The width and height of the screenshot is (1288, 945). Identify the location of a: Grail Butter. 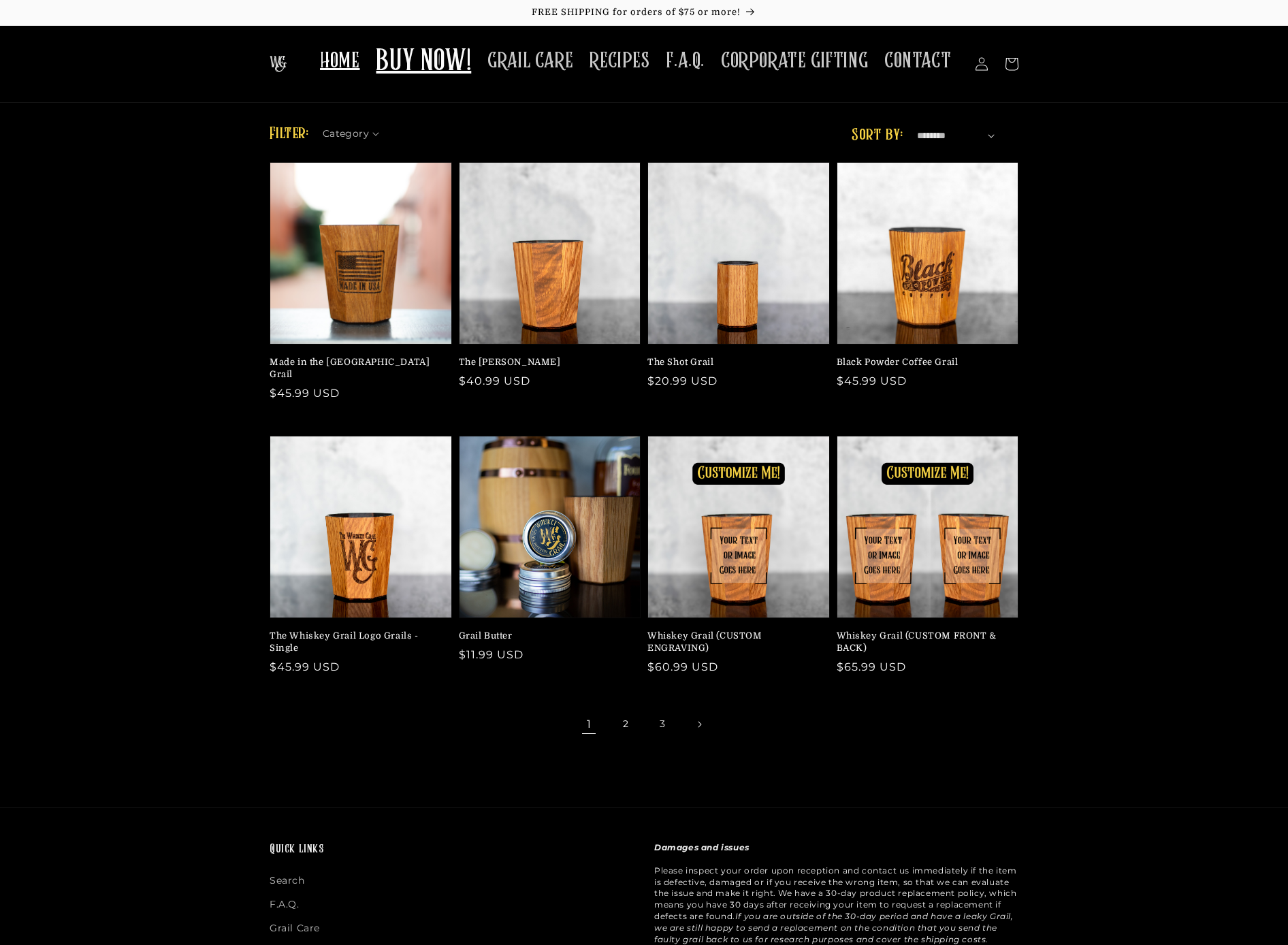
(546, 636).